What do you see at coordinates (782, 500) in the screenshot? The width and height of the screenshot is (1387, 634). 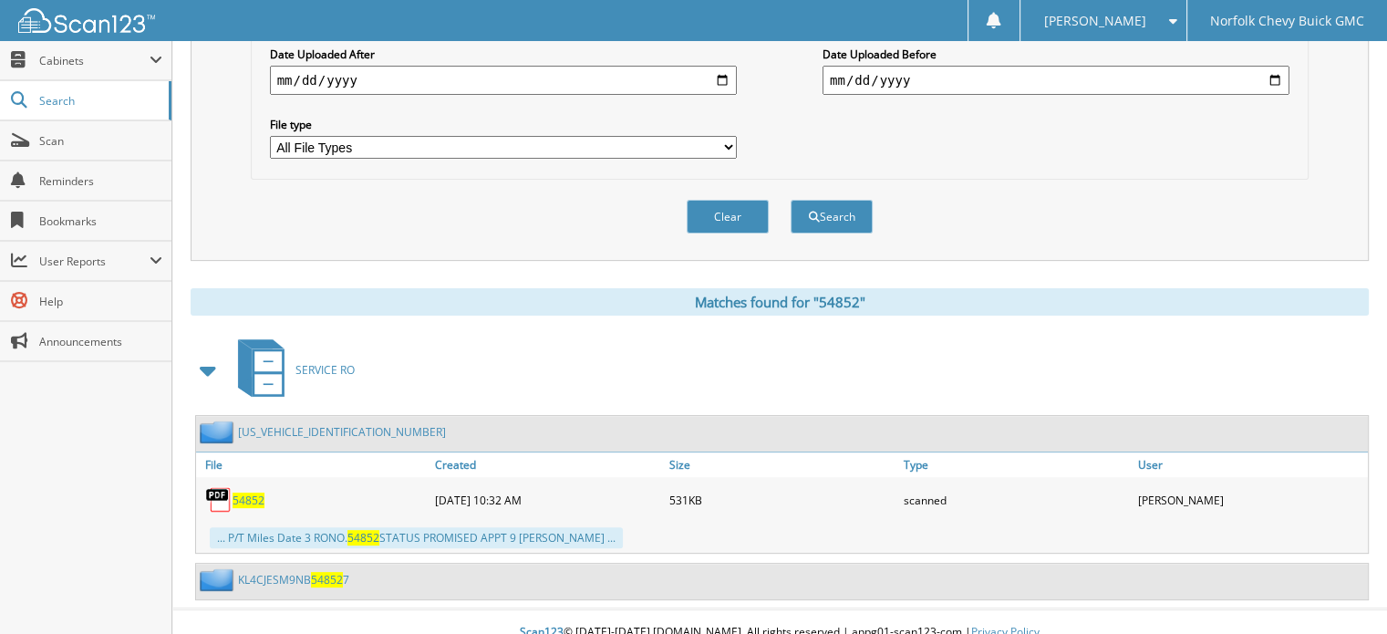 I see `div: 531KB` at bounding box center [782, 500].